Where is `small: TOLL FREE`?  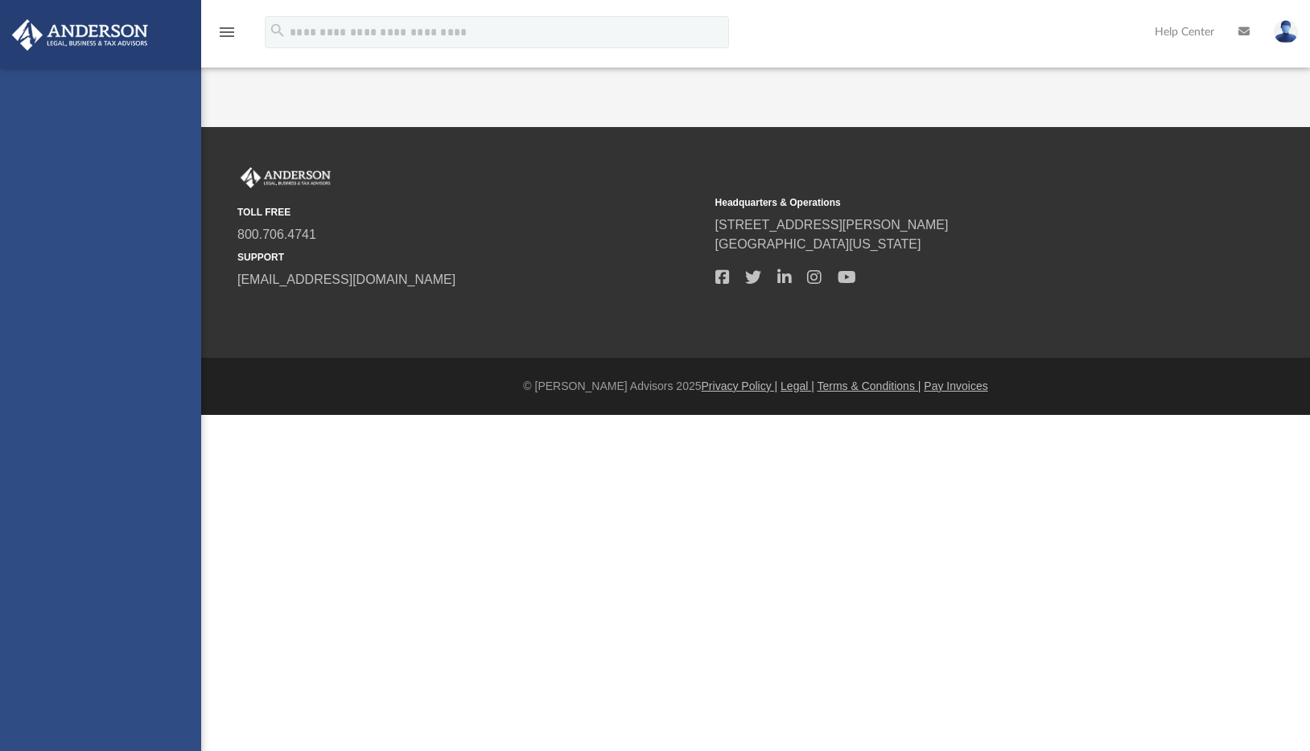 small: TOLL FREE is located at coordinates (471, 212).